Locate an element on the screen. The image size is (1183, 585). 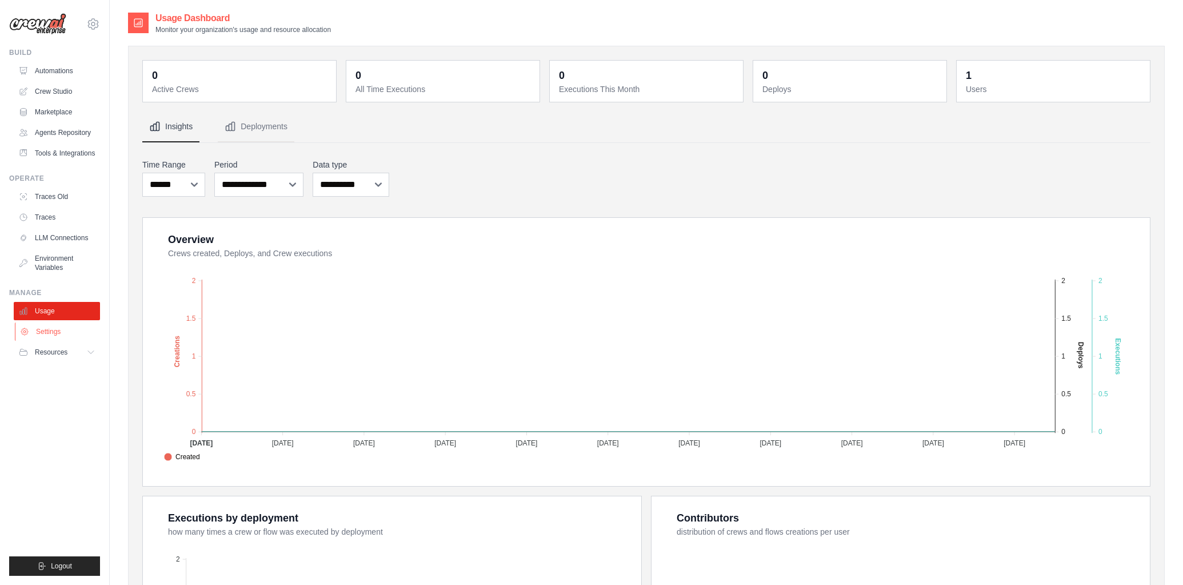
dt: Users is located at coordinates (1055, 89).